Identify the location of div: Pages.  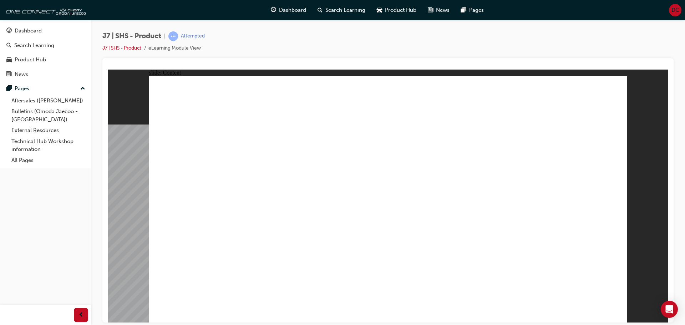
(22, 89).